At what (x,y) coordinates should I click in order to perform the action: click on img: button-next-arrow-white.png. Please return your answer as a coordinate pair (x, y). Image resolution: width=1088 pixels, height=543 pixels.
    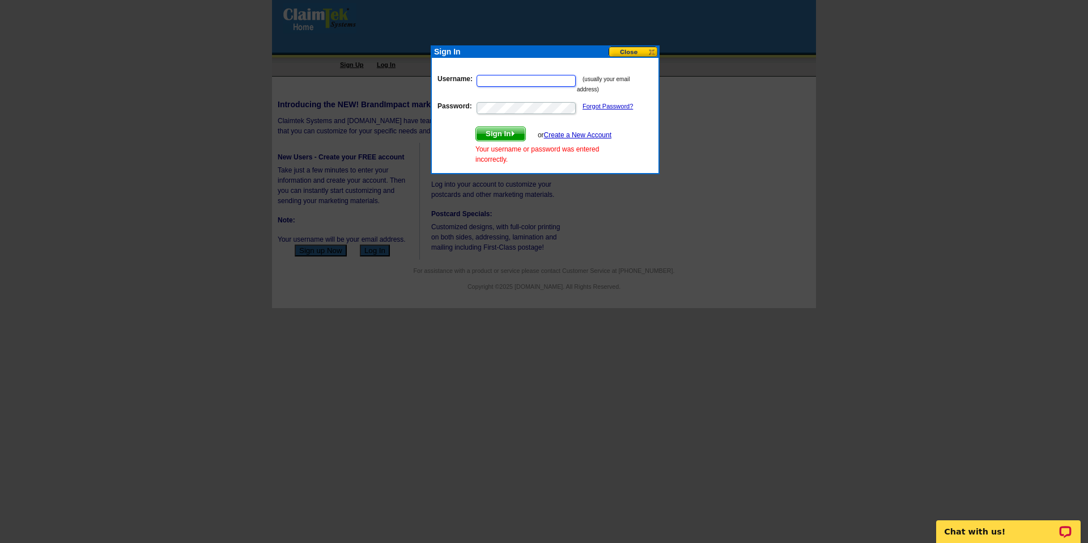
    Looking at the image, I should click on (513, 133).